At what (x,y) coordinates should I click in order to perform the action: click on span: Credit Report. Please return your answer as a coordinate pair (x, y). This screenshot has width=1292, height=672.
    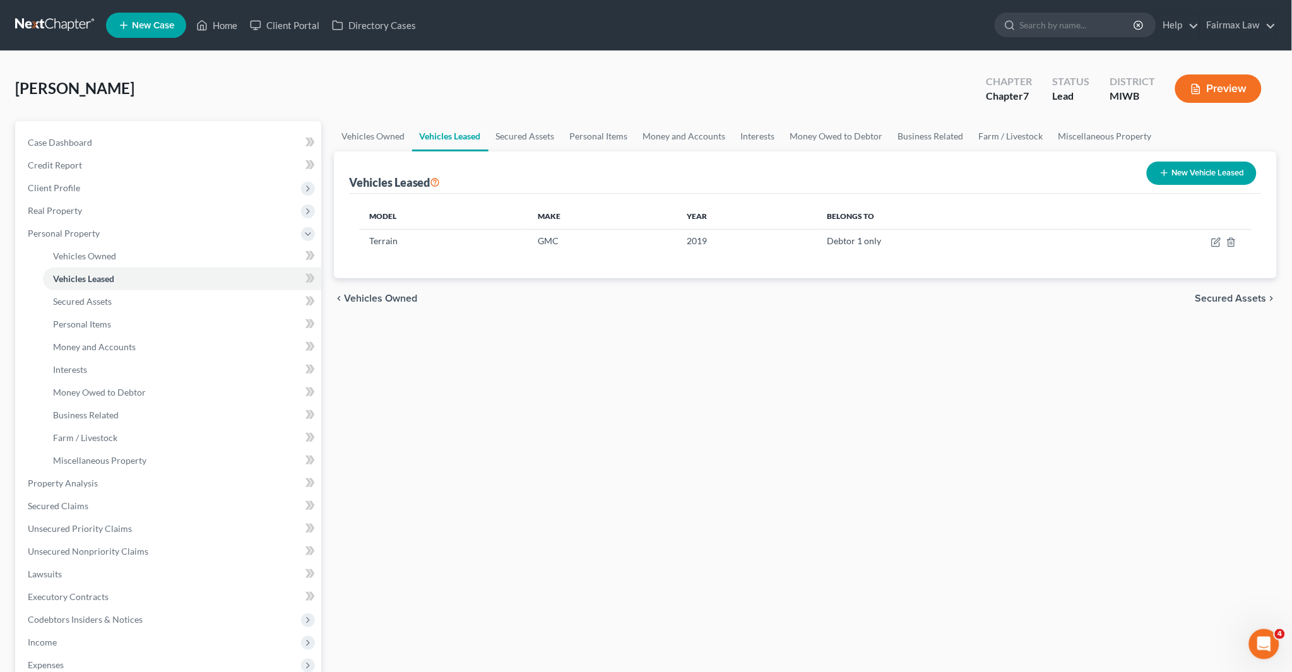
    Looking at the image, I should click on (55, 165).